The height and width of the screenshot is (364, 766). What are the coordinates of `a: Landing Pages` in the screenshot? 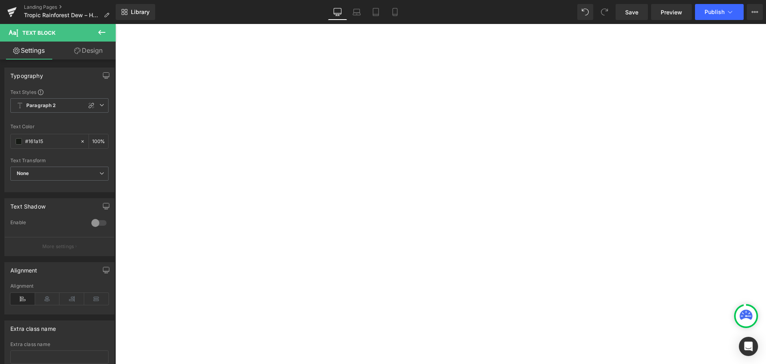 It's located at (70, 7).